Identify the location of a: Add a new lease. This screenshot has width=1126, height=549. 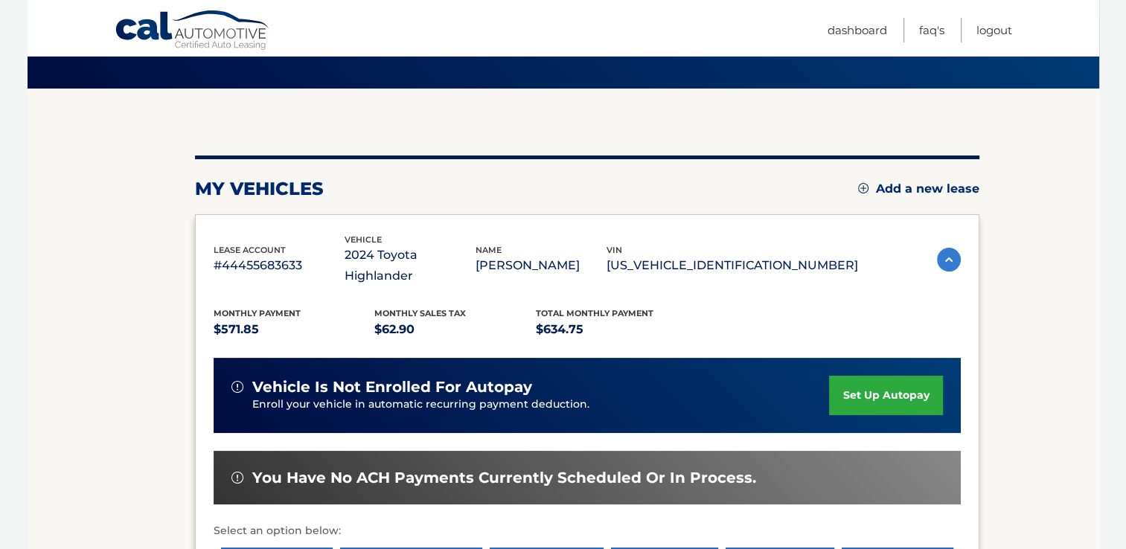
(918, 189).